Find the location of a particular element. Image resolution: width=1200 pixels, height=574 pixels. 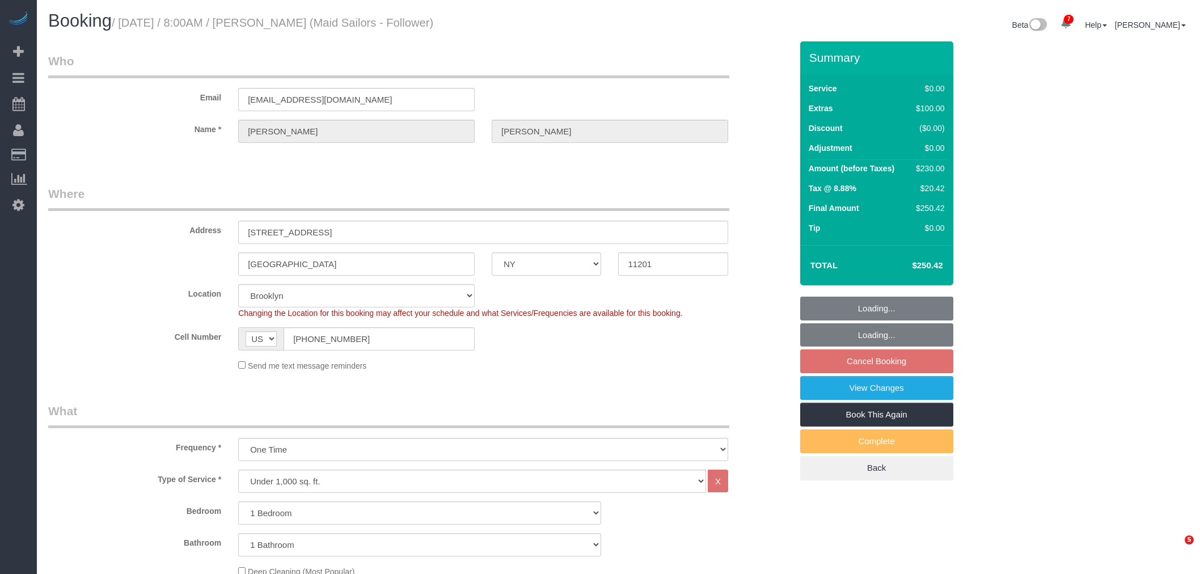

img: New interface is located at coordinates (1037, 26).